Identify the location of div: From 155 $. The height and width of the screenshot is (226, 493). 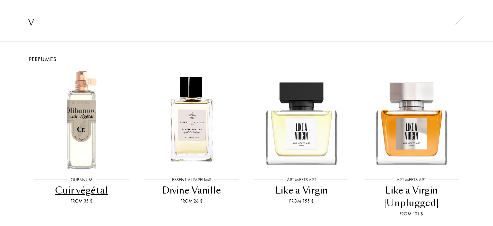
(301, 200).